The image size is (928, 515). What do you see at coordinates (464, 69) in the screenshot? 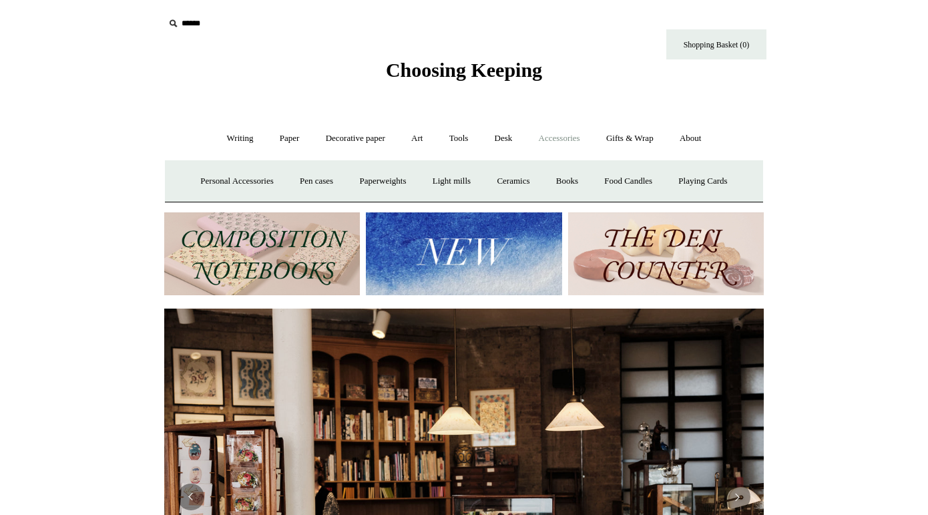
I see `span: Choosing Keeping` at bounding box center [464, 69].